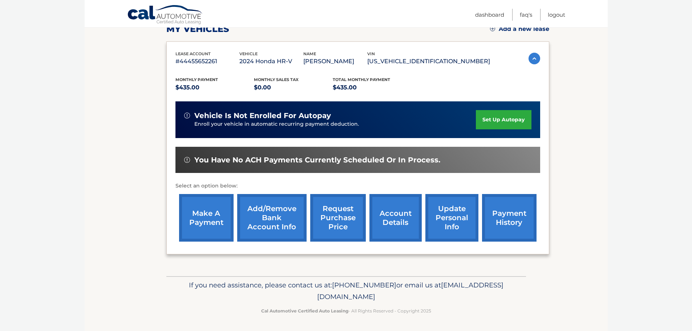 This screenshot has height=331, width=692. I want to click on p: 2024 Honda HR-V, so click(271, 61).